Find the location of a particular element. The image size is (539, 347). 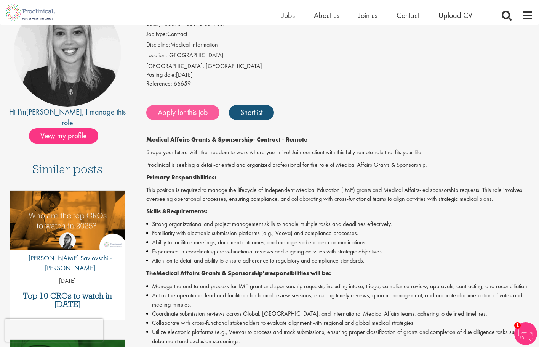

a: Link to a post is located at coordinates (67, 224).